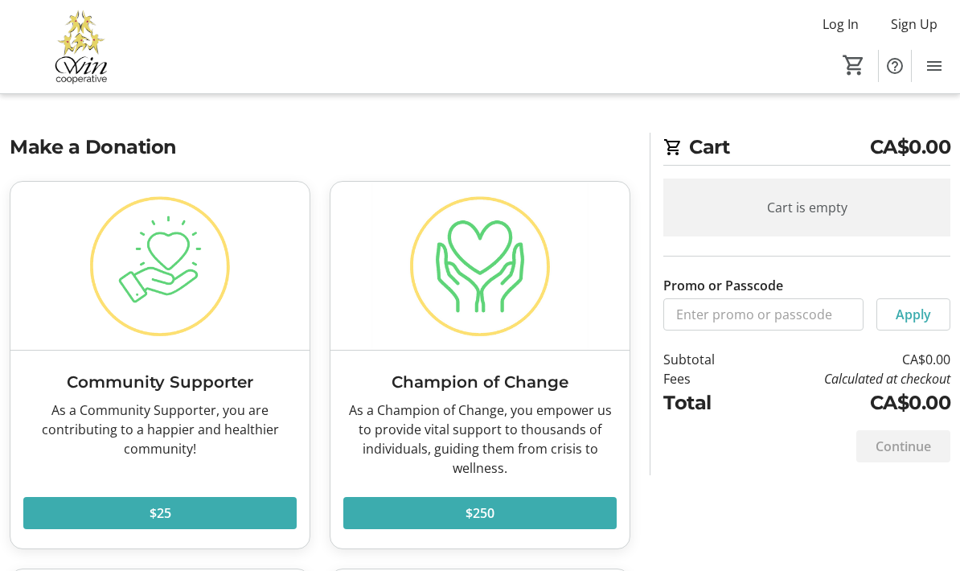 This screenshot has width=960, height=571. I want to click on button: Apply, so click(914, 314).